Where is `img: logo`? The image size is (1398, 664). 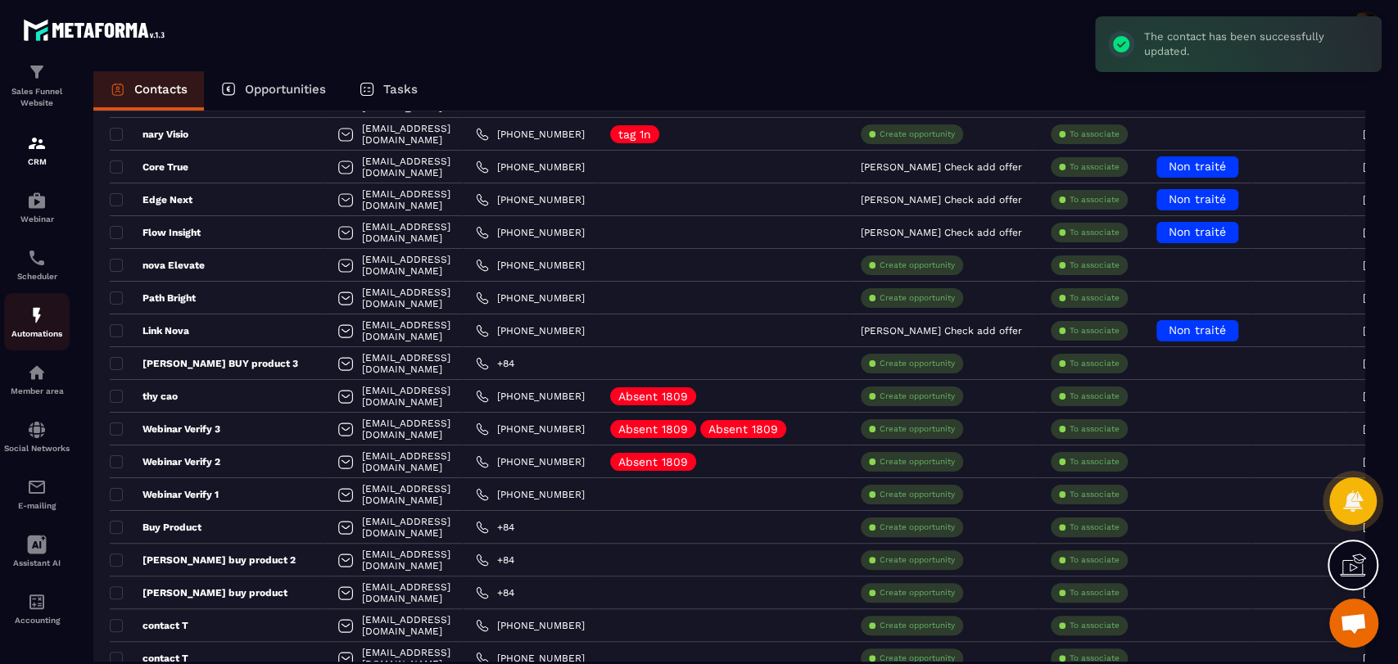 img: logo is located at coordinates (97, 29).